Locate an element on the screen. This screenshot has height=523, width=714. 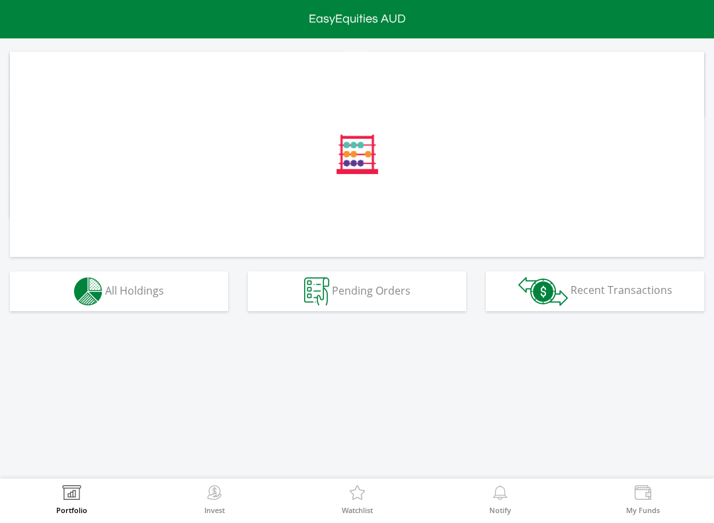
img: View Funds is located at coordinates (643, 494).